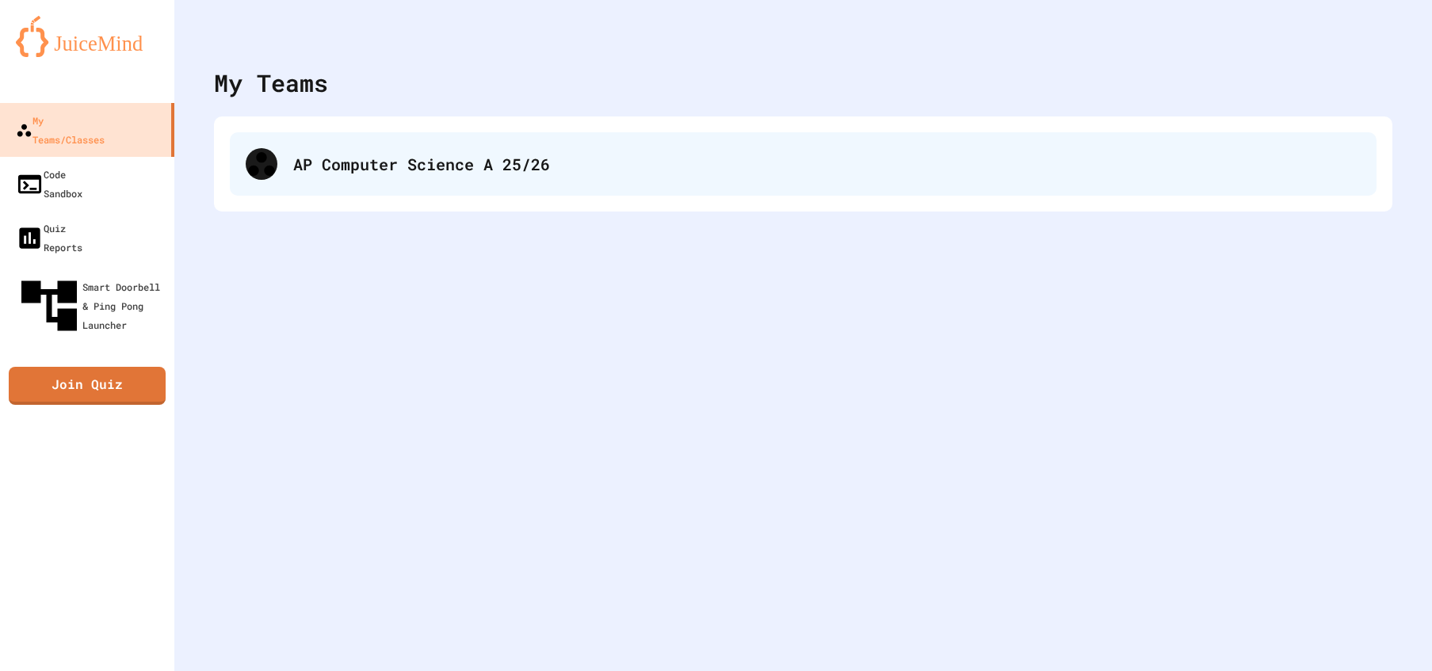 Image resolution: width=1432 pixels, height=671 pixels. I want to click on a: Join Quiz, so click(87, 386).